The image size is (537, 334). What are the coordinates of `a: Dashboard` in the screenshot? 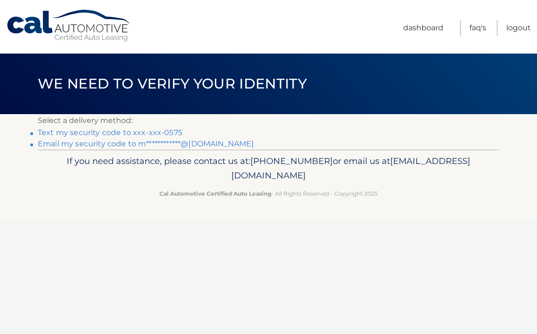 It's located at (423, 28).